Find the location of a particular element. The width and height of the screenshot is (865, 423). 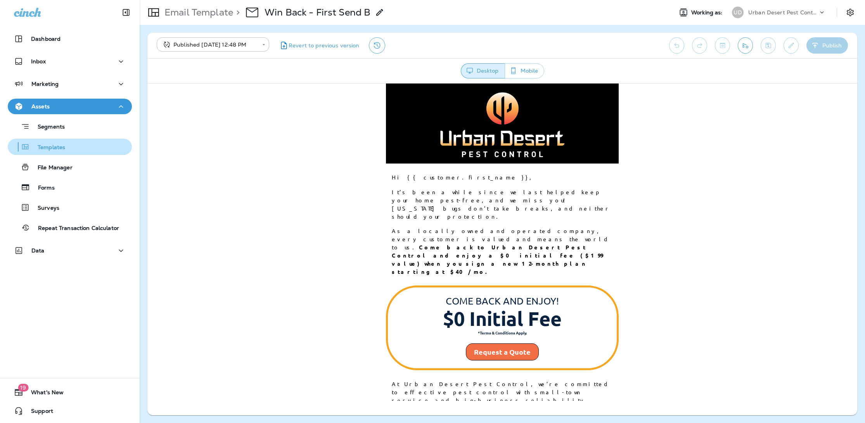

strong: *Terms & Conditions Apply. is located at coordinates (355, 249).